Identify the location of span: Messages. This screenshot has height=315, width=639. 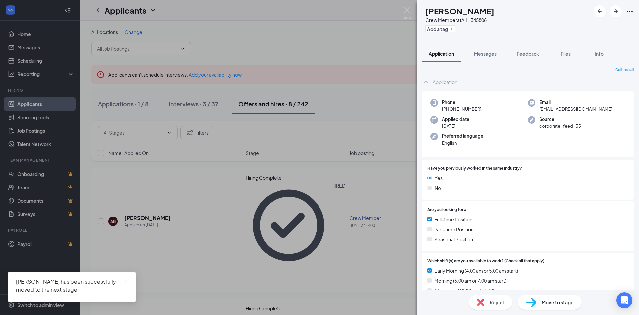
(485, 54).